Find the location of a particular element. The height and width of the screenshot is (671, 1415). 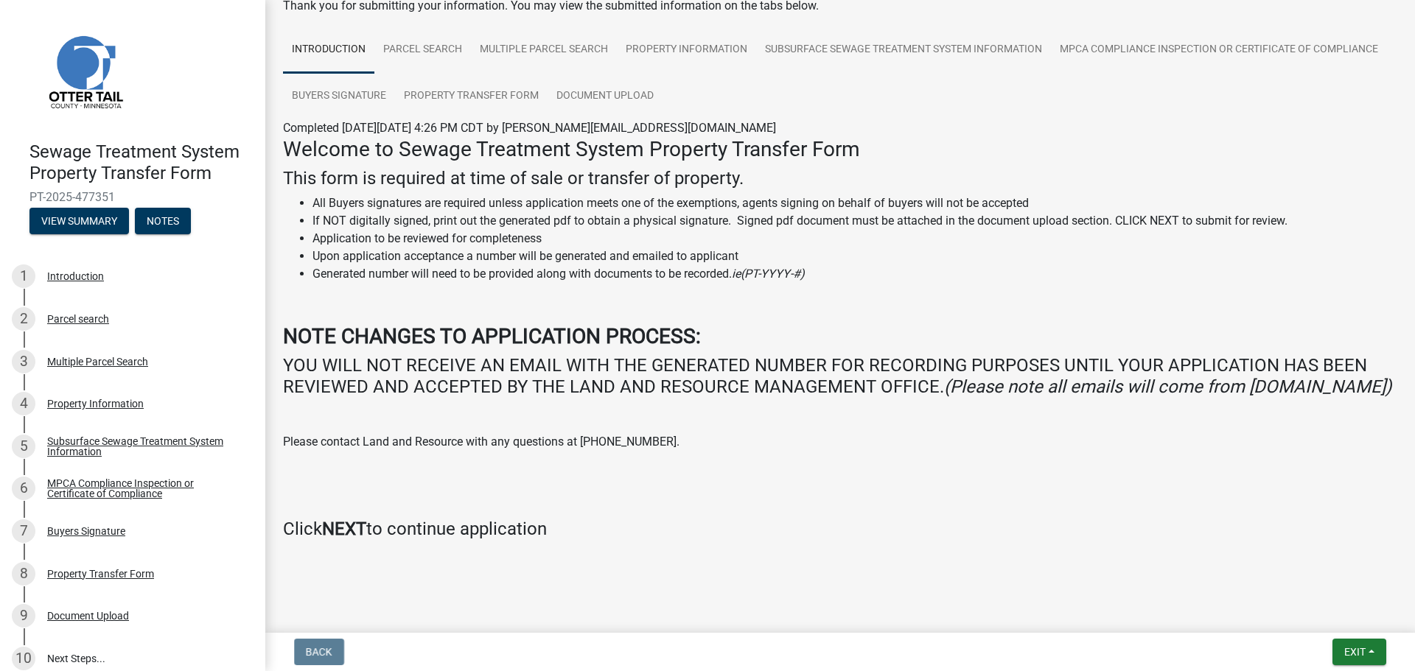

div: Introduction is located at coordinates (75, 276).